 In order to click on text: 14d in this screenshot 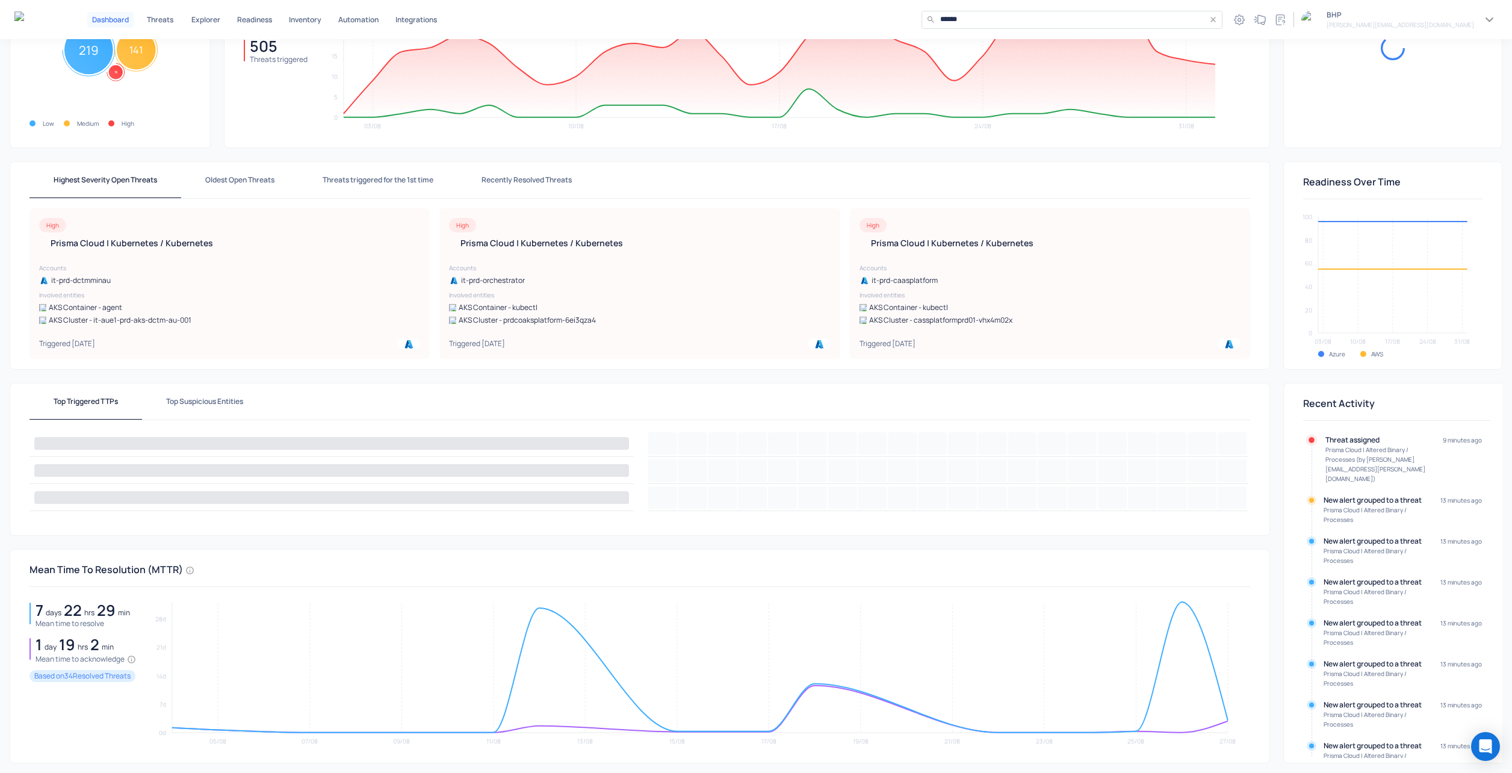, I will do `click(161, 676)`.